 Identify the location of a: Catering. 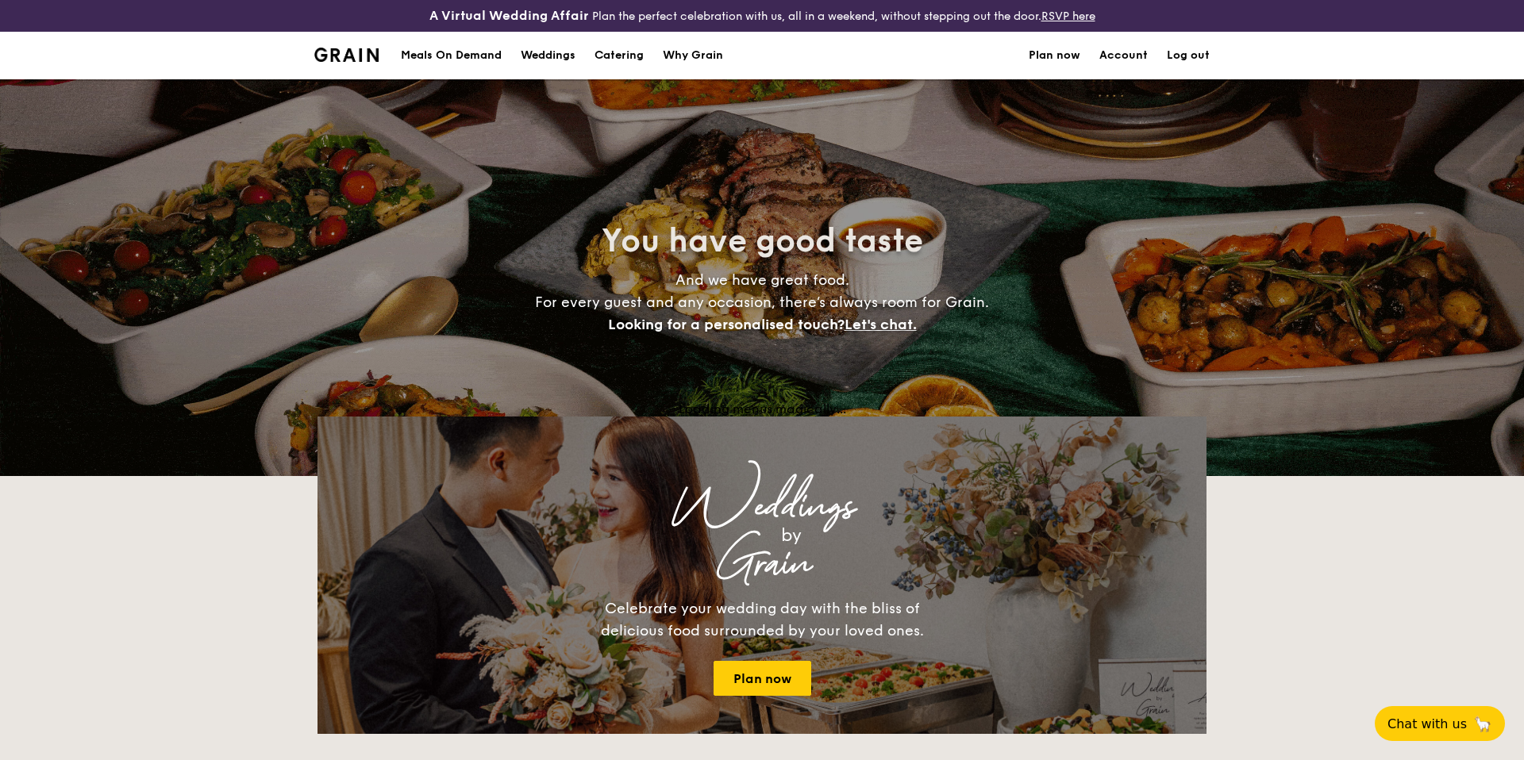
(619, 56).